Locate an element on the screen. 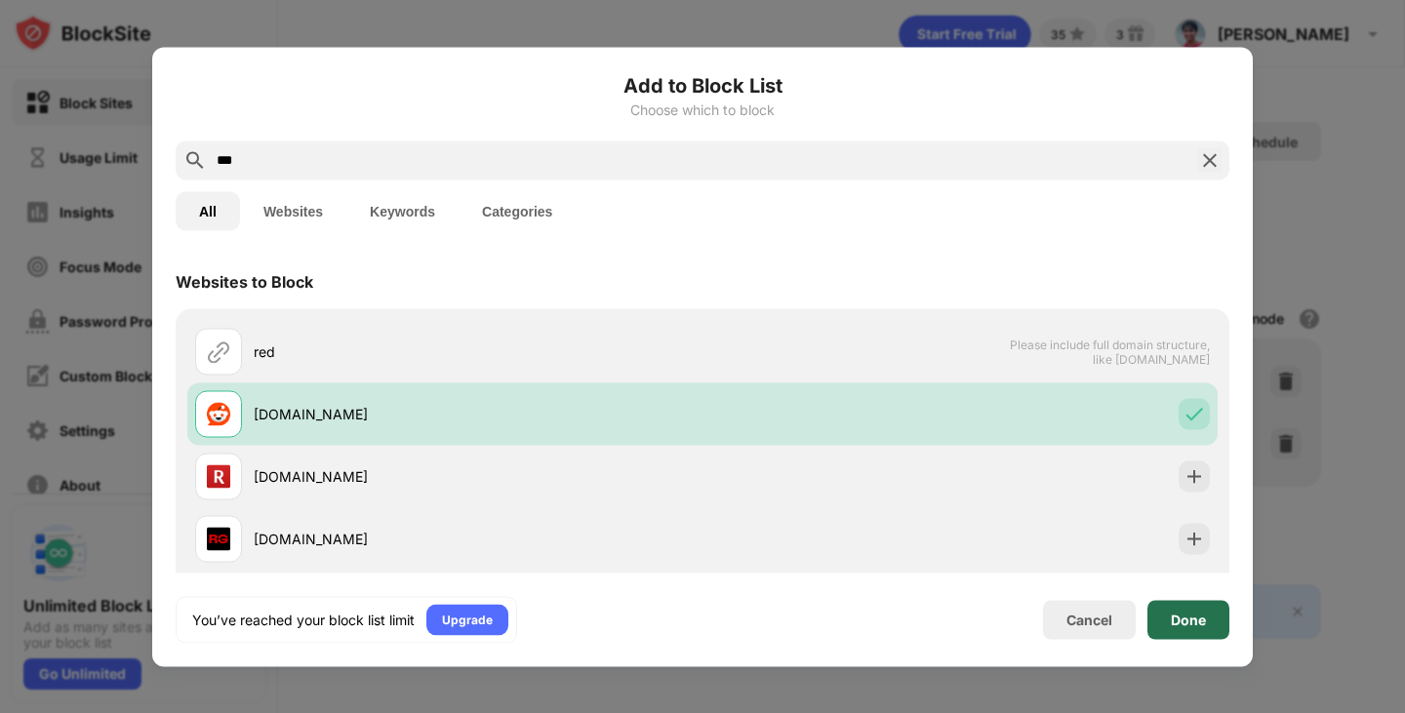 The height and width of the screenshot is (713, 1405). div: red is located at coordinates (478, 351).